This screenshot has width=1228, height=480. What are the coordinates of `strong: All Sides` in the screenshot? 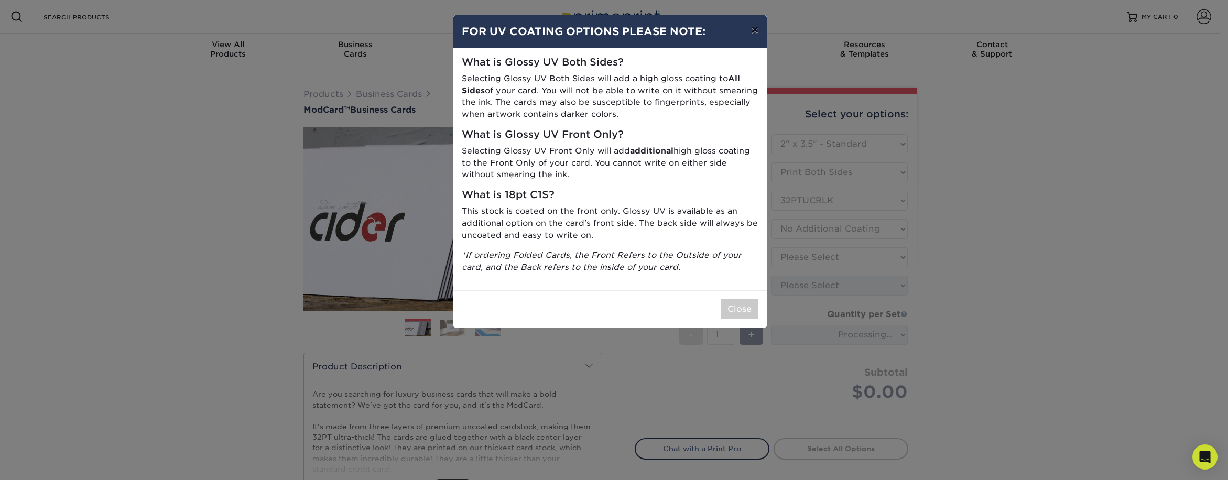 It's located at (601, 84).